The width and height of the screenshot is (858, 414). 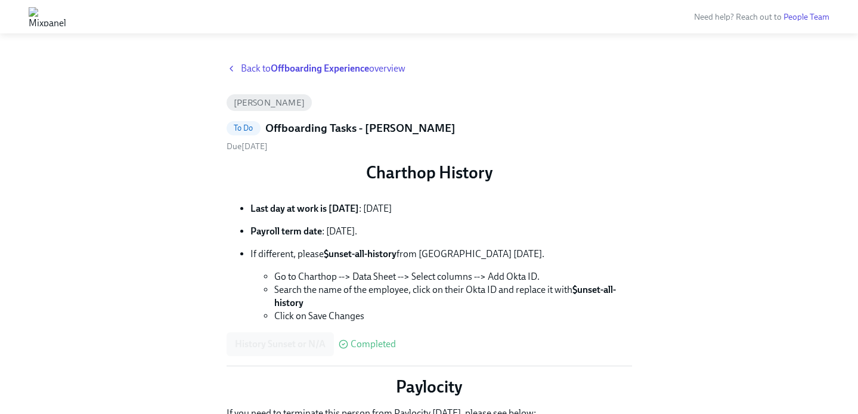 What do you see at coordinates (453, 316) in the screenshot?
I see `li: Click on Save Changes` at bounding box center [453, 316].